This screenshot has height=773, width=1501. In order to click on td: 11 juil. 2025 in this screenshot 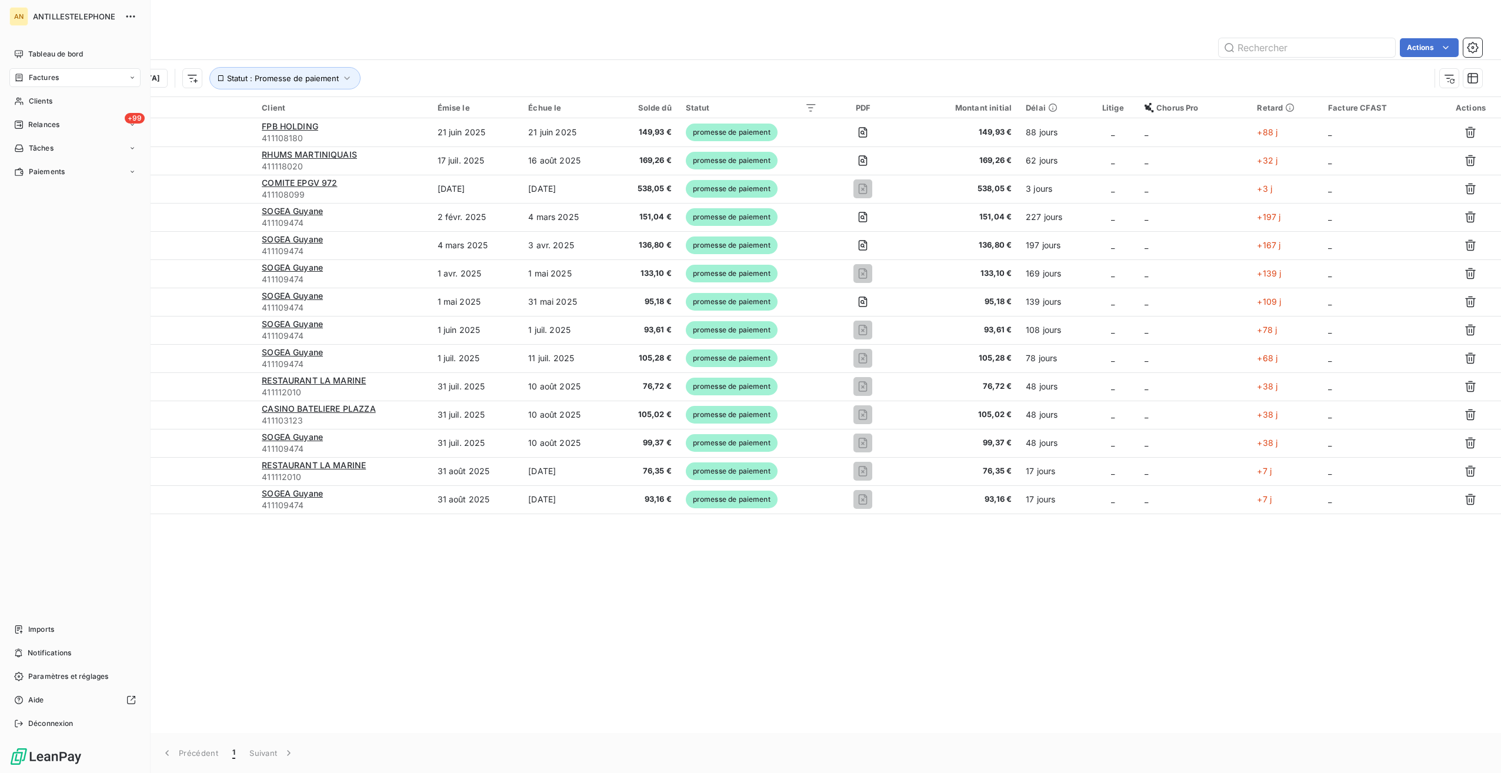, I will do `click(567, 358)`.